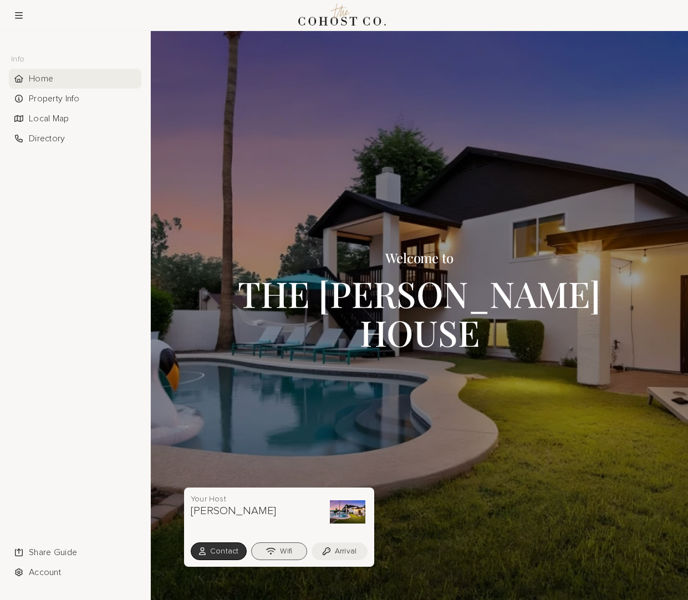  What do you see at coordinates (233, 499) in the screenshot?
I see `p: Your Host` at bounding box center [233, 499].